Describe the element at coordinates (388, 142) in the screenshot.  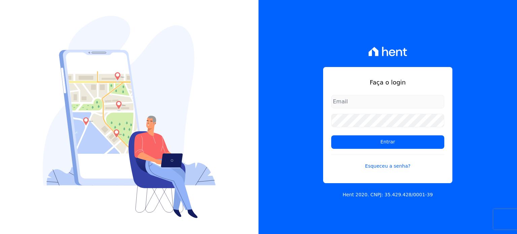
I see `input: Entrar` at that location.